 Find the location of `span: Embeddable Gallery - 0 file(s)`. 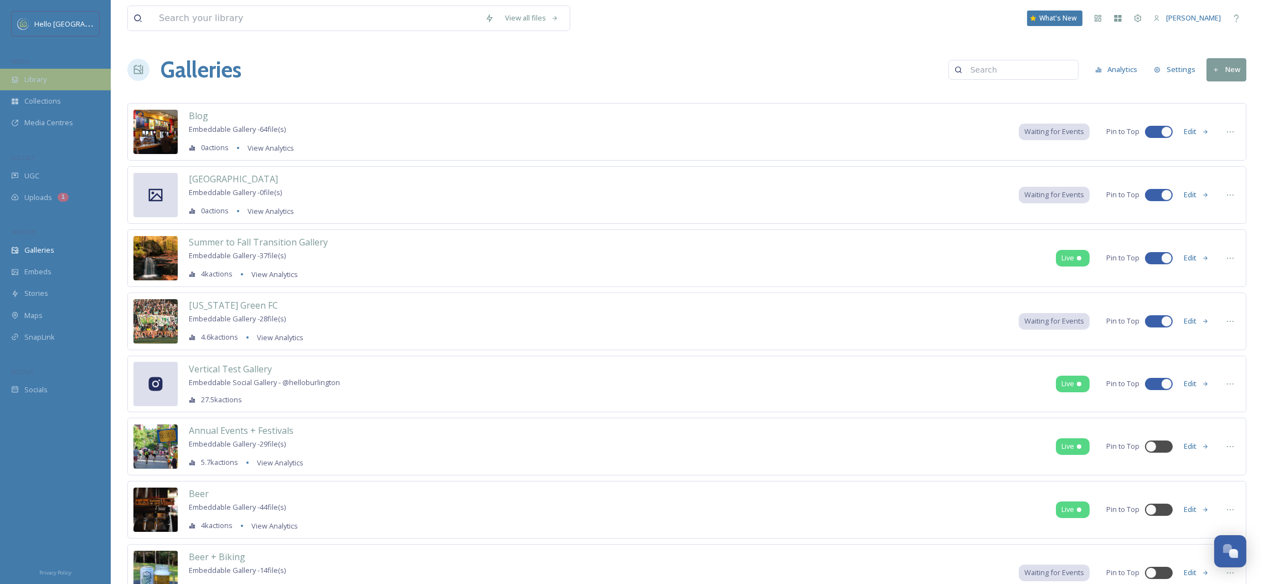

span: Embeddable Gallery - 0 file(s) is located at coordinates (235, 192).